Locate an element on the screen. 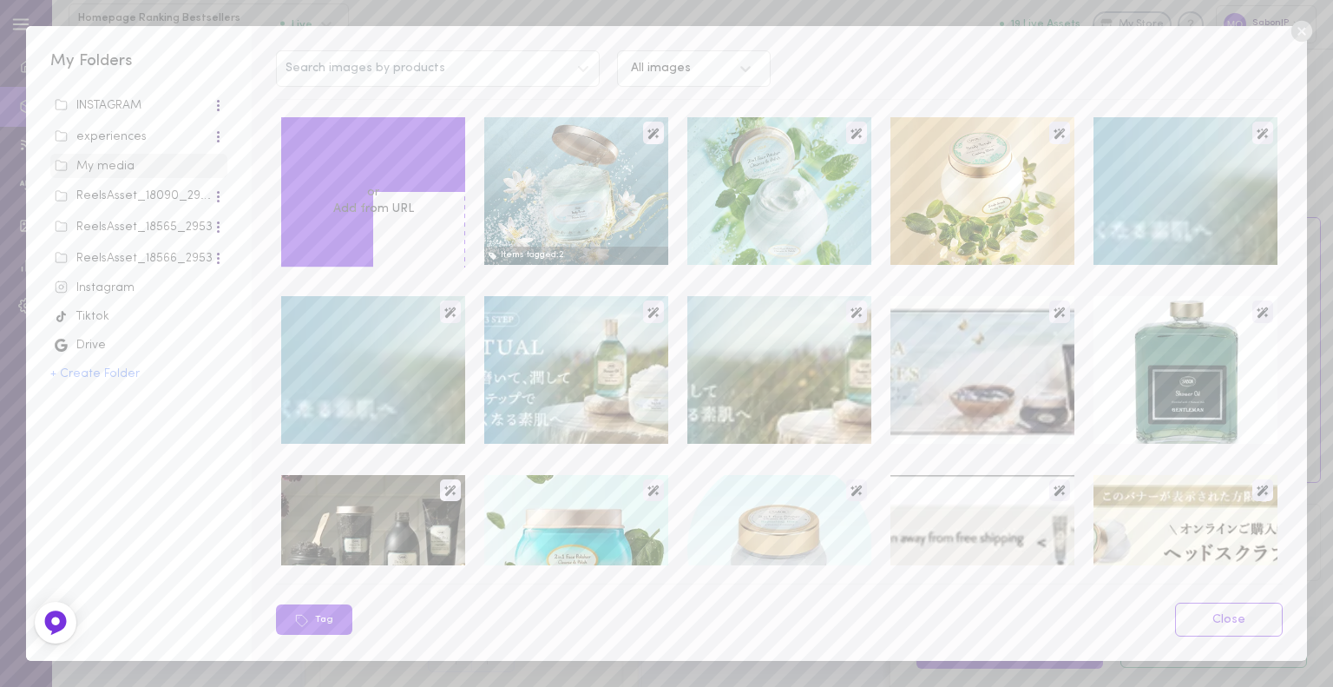 The image size is (1333, 687). span: INSTAGRAM is located at coordinates (139, 105).